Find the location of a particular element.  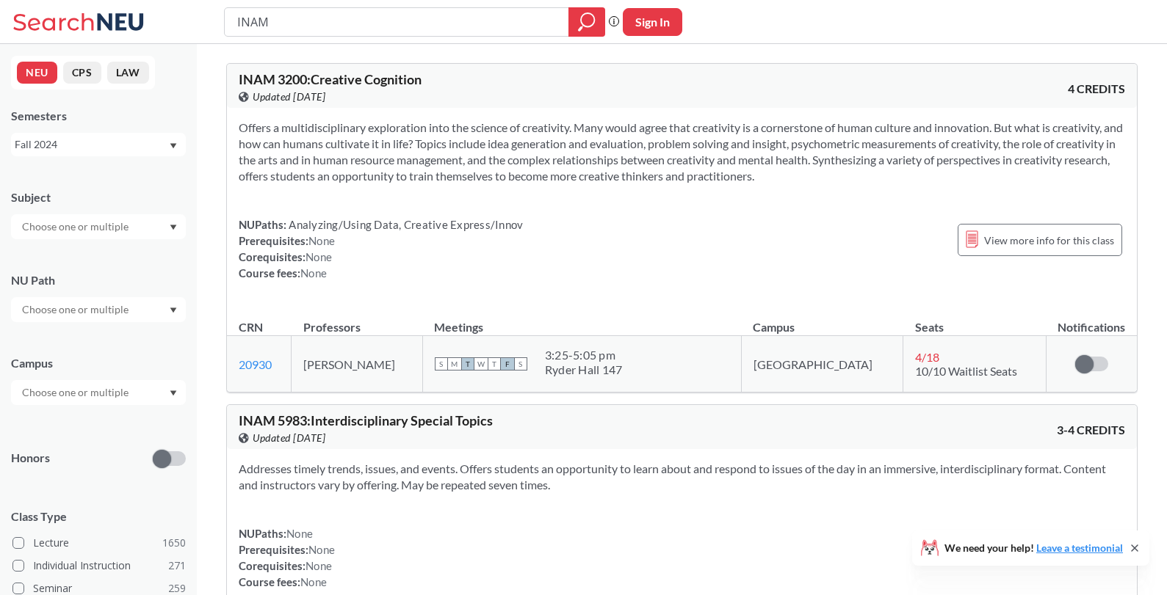

span: F is located at coordinates (507, 364).